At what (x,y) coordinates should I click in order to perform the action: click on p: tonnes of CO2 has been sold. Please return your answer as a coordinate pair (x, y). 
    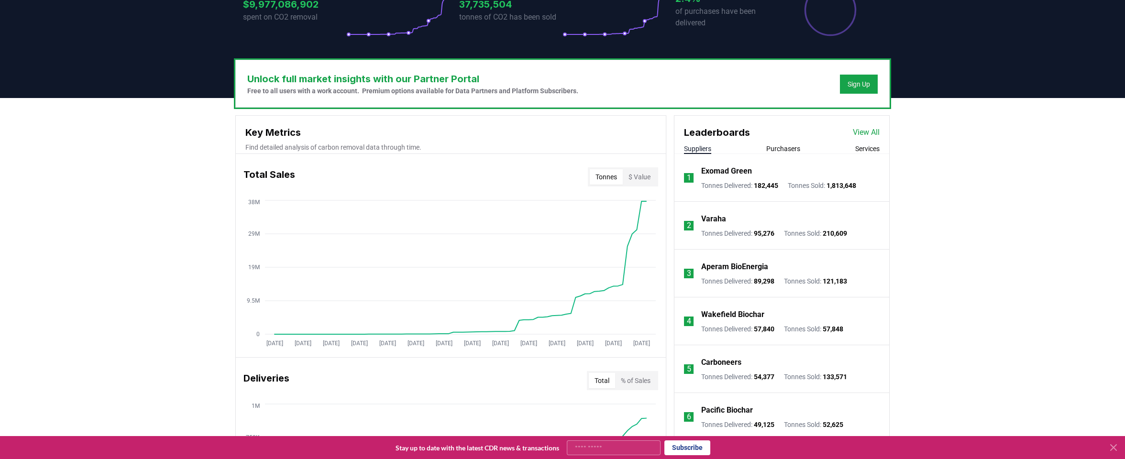
    Looking at the image, I should click on (511, 17).